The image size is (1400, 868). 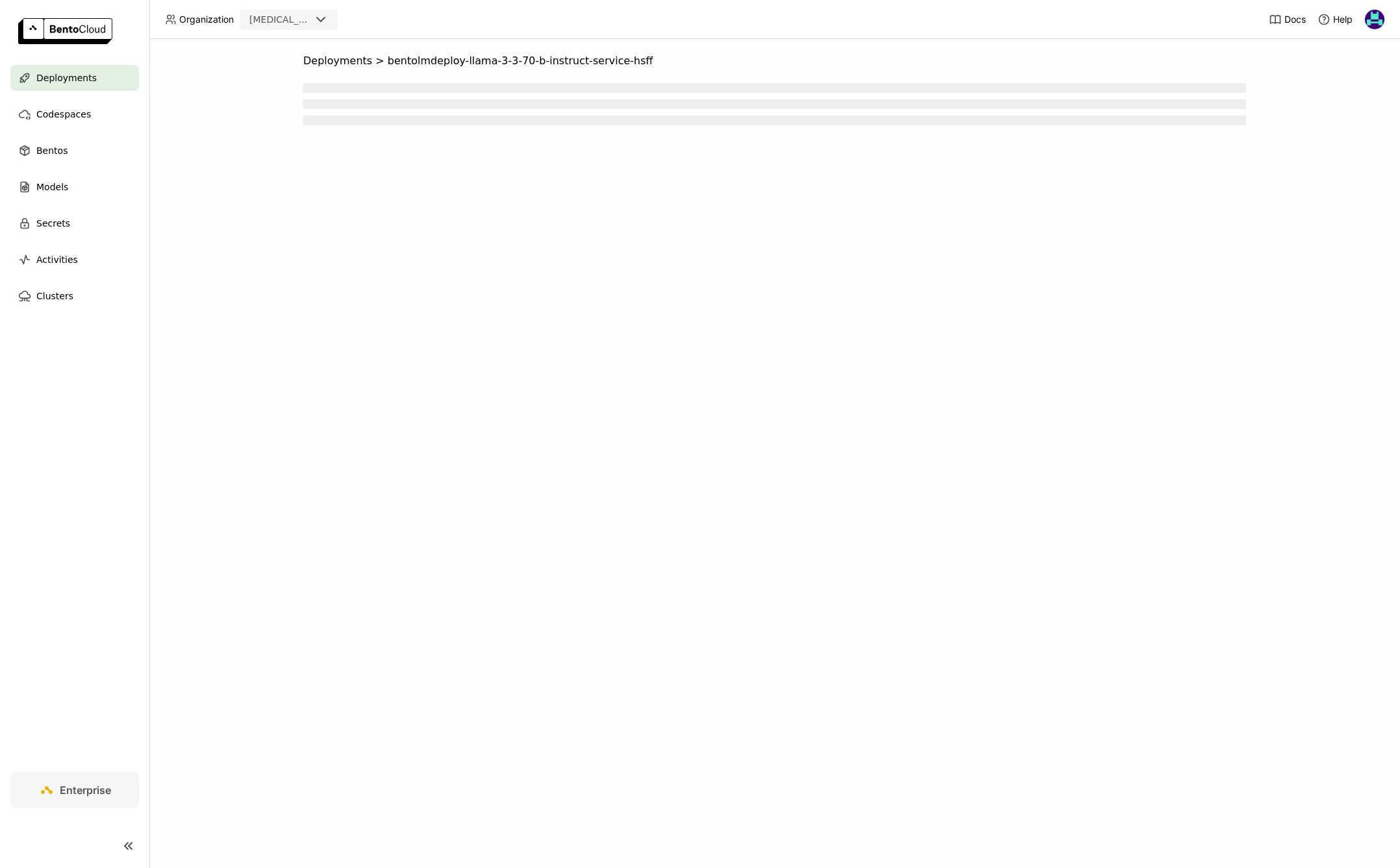 I want to click on a: Codespaces, so click(x=74, y=114).